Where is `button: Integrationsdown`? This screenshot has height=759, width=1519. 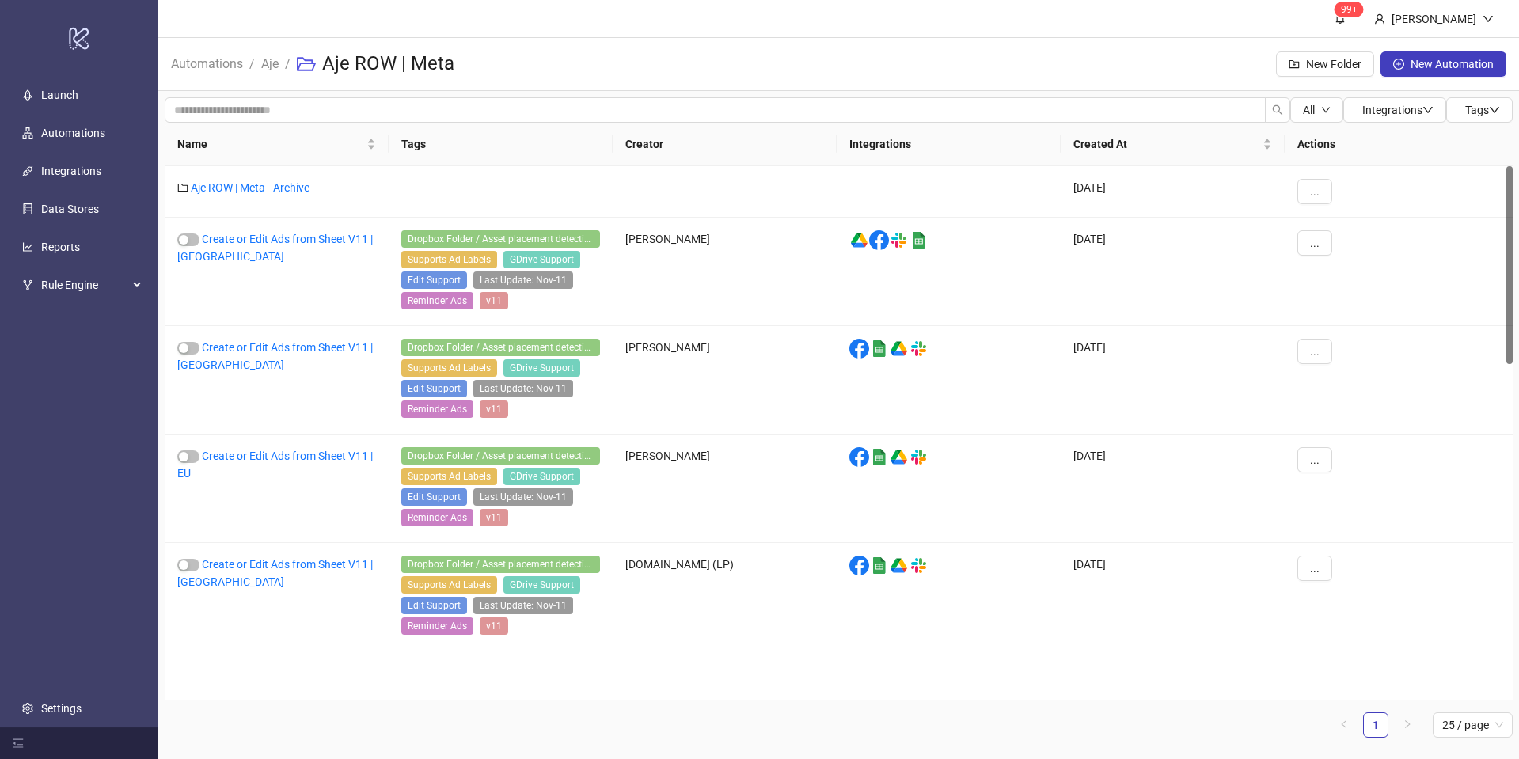
button: Integrationsdown is located at coordinates (1395, 110).